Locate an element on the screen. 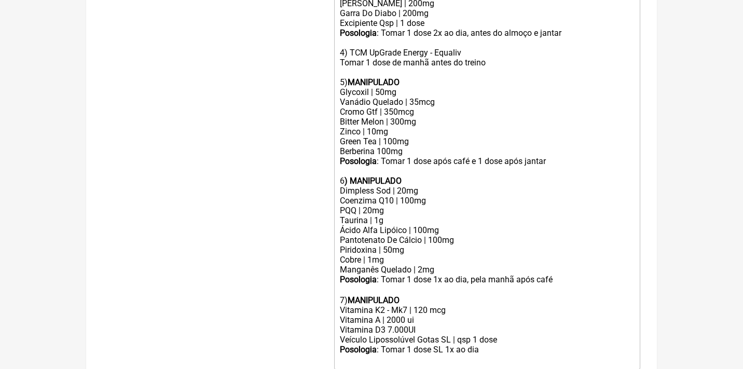 The height and width of the screenshot is (369, 743). div: Garra Do Diabo | 200mg is located at coordinates (487, 13).